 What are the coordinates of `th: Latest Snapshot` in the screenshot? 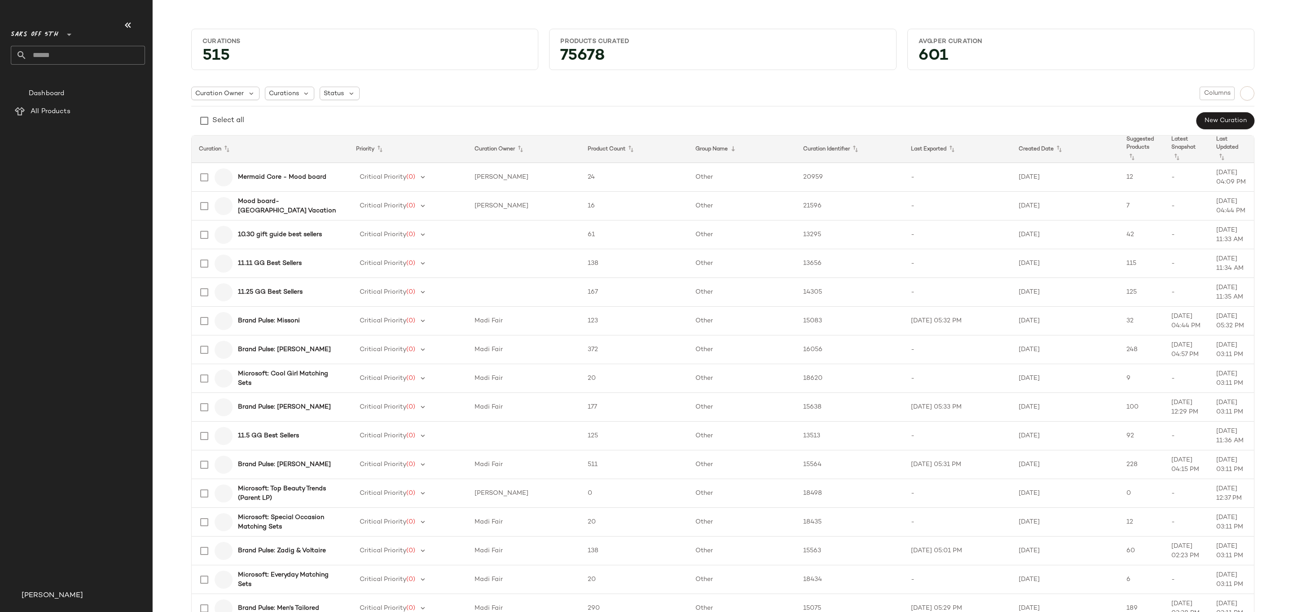 It's located at (1186, 149).